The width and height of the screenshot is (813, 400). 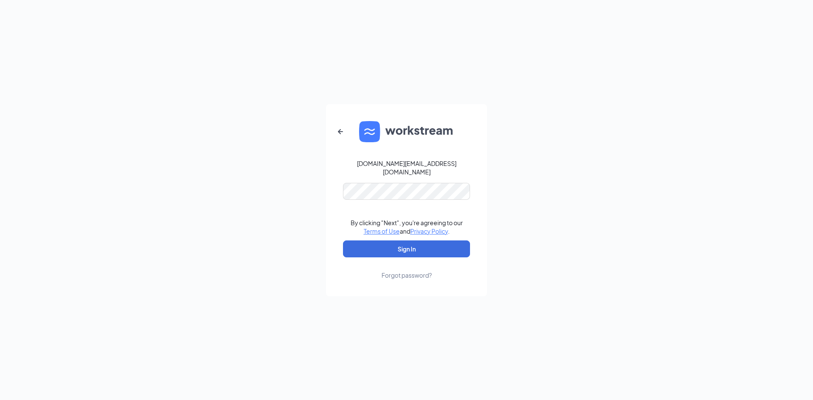 What do you see at coordinates (406, 132) in the screenshot?
I see `img: WS logo and Workstream text` at bounding box center [406, 132].